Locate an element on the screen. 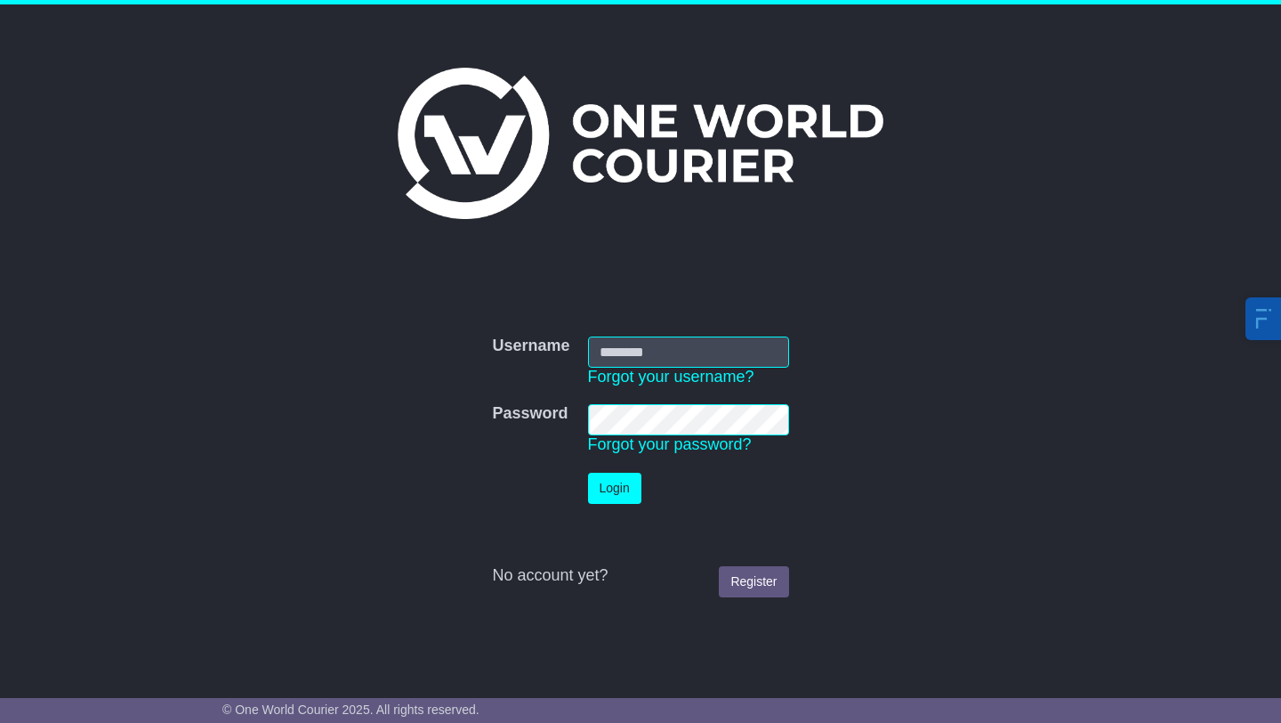  a: Forgot your username? is located at coordinates (671, 376).